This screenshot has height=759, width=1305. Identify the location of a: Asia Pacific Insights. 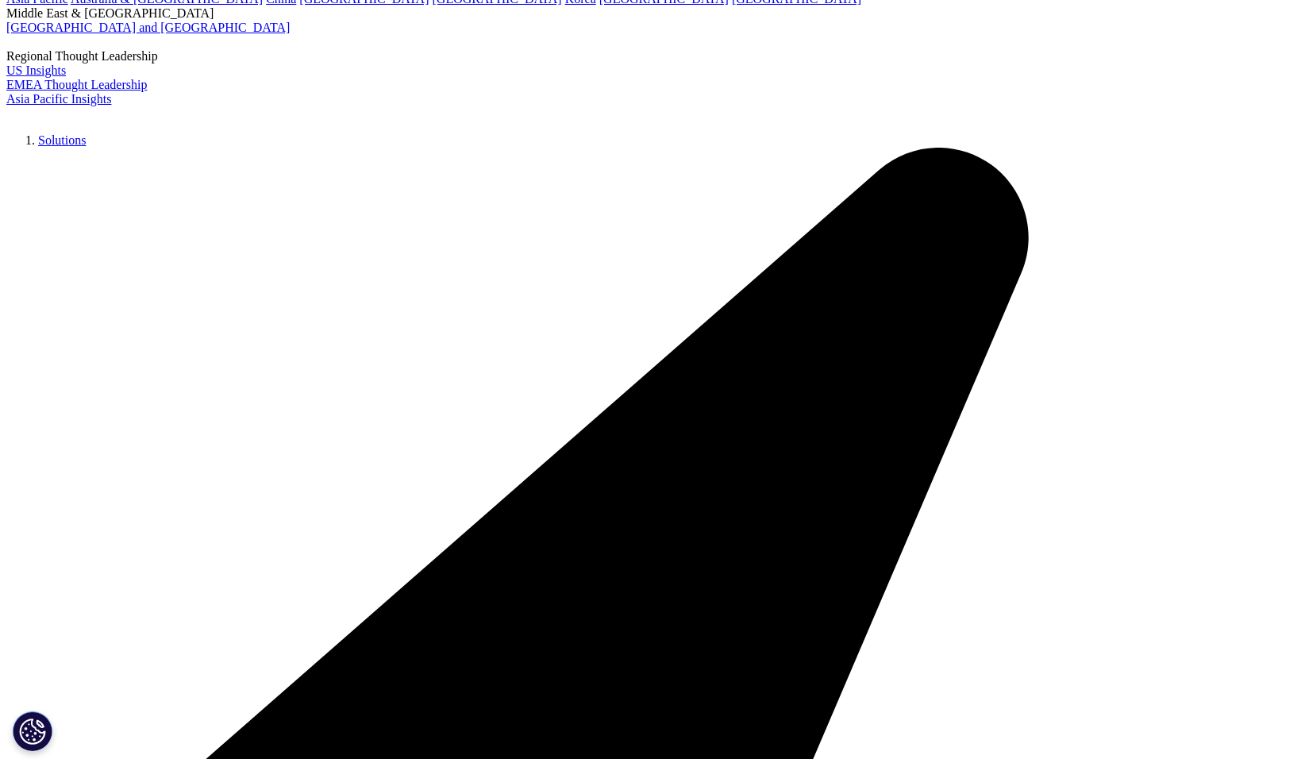
(59, 98).